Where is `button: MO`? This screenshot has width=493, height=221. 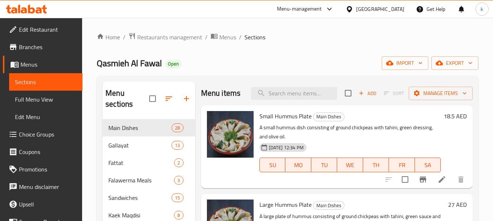
button: MO is located at coordinates (298, 165).